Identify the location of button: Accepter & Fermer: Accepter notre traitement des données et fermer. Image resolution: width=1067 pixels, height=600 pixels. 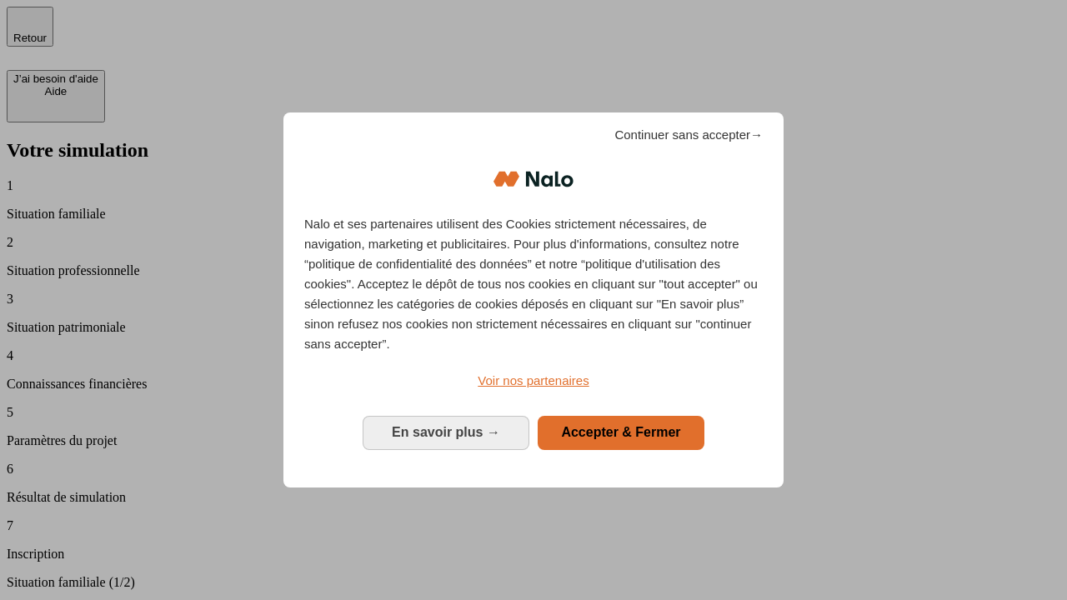
(621, 433).